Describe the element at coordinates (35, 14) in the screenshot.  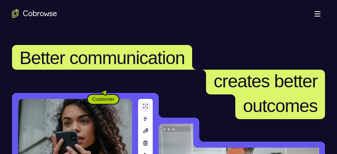
I see `a: Go to the home page` at that location.